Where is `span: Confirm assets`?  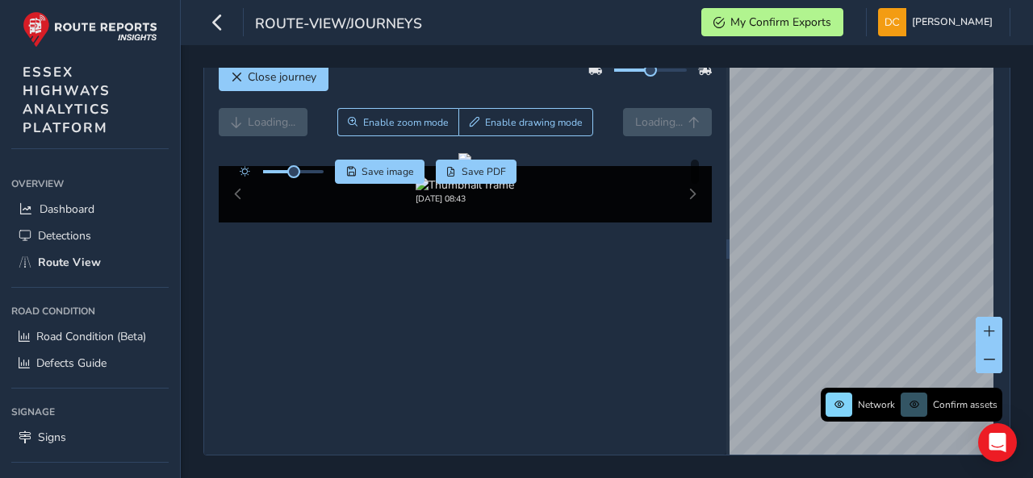
span: Confirm assets is located at coordinates (965, 405).